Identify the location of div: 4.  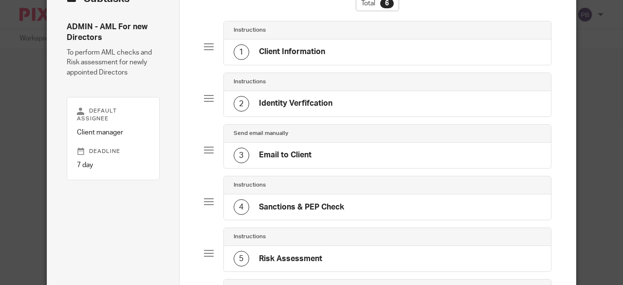
(241, 207).